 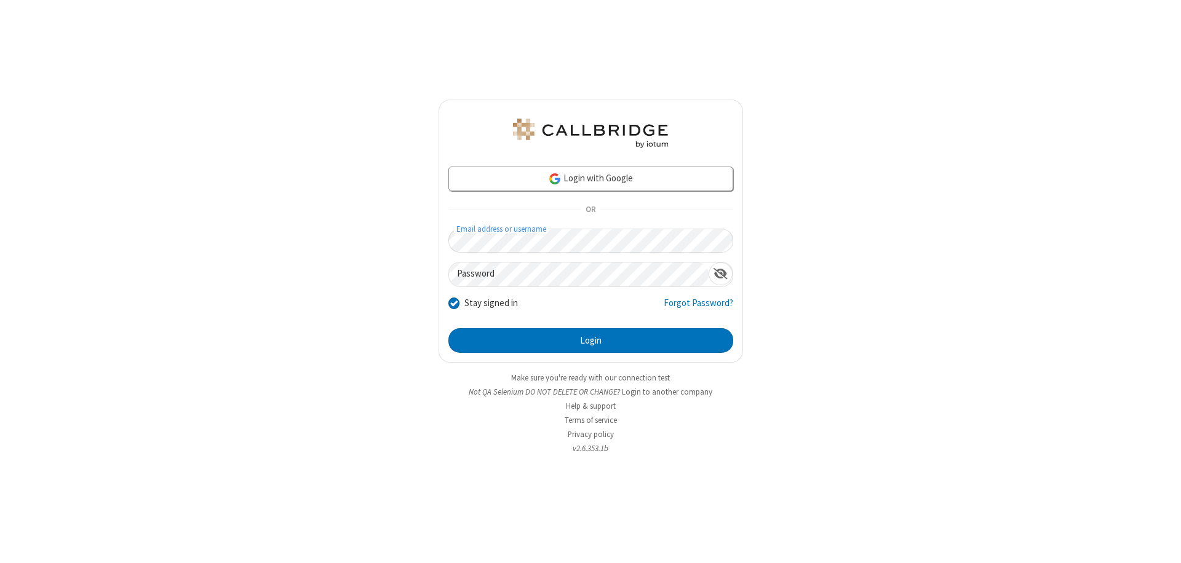 What do you see at coordinates (579, 274) in the screenshot?
I see `input: Password` at bounding box center [579, 274].